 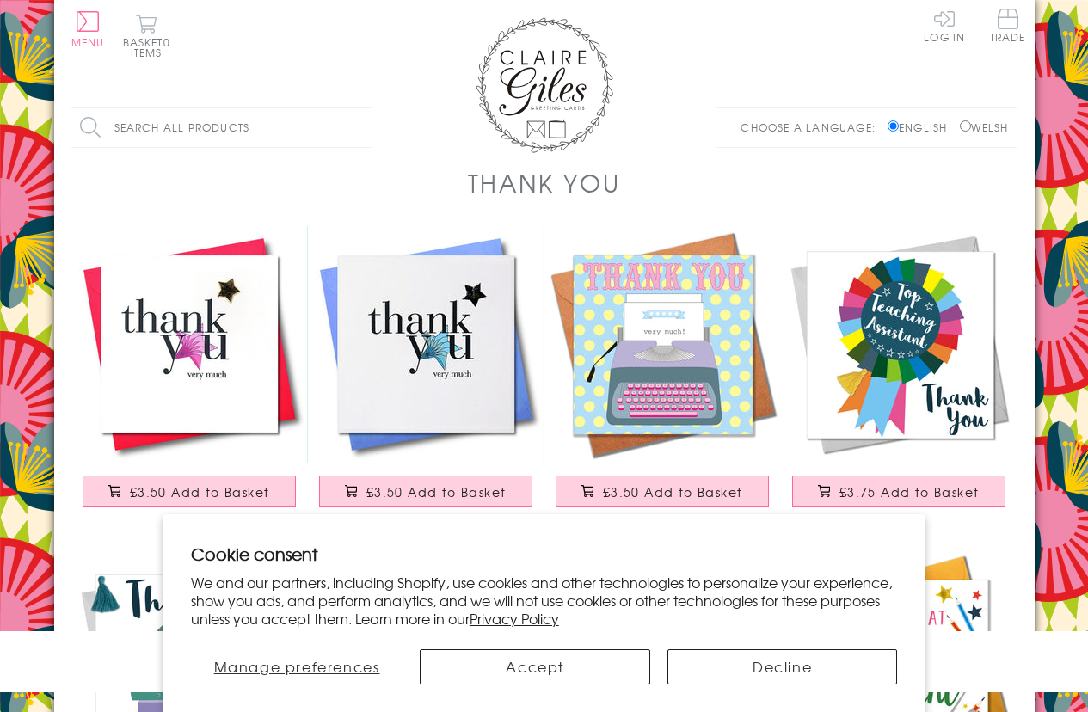 I want to click on button: Menu, so click(x=88, y=29).